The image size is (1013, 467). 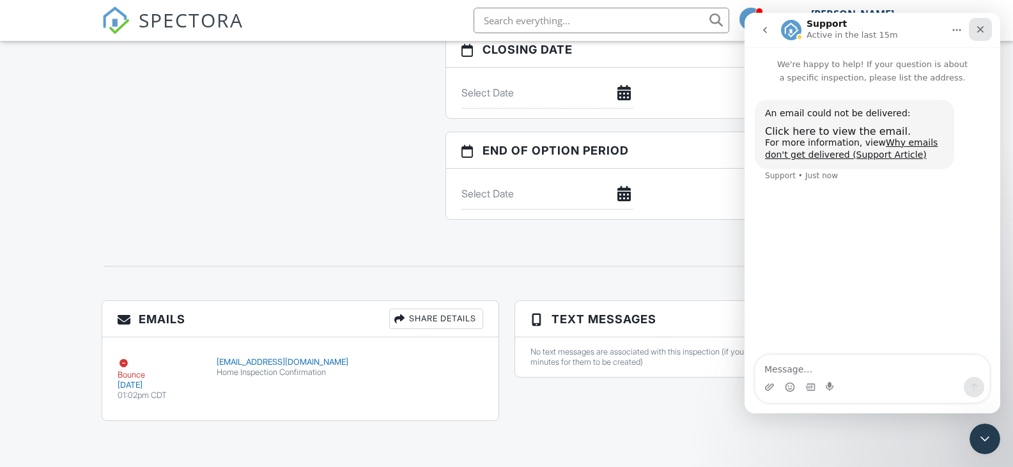 I want to click on button: Gif picker, so click(x=66, y=375).